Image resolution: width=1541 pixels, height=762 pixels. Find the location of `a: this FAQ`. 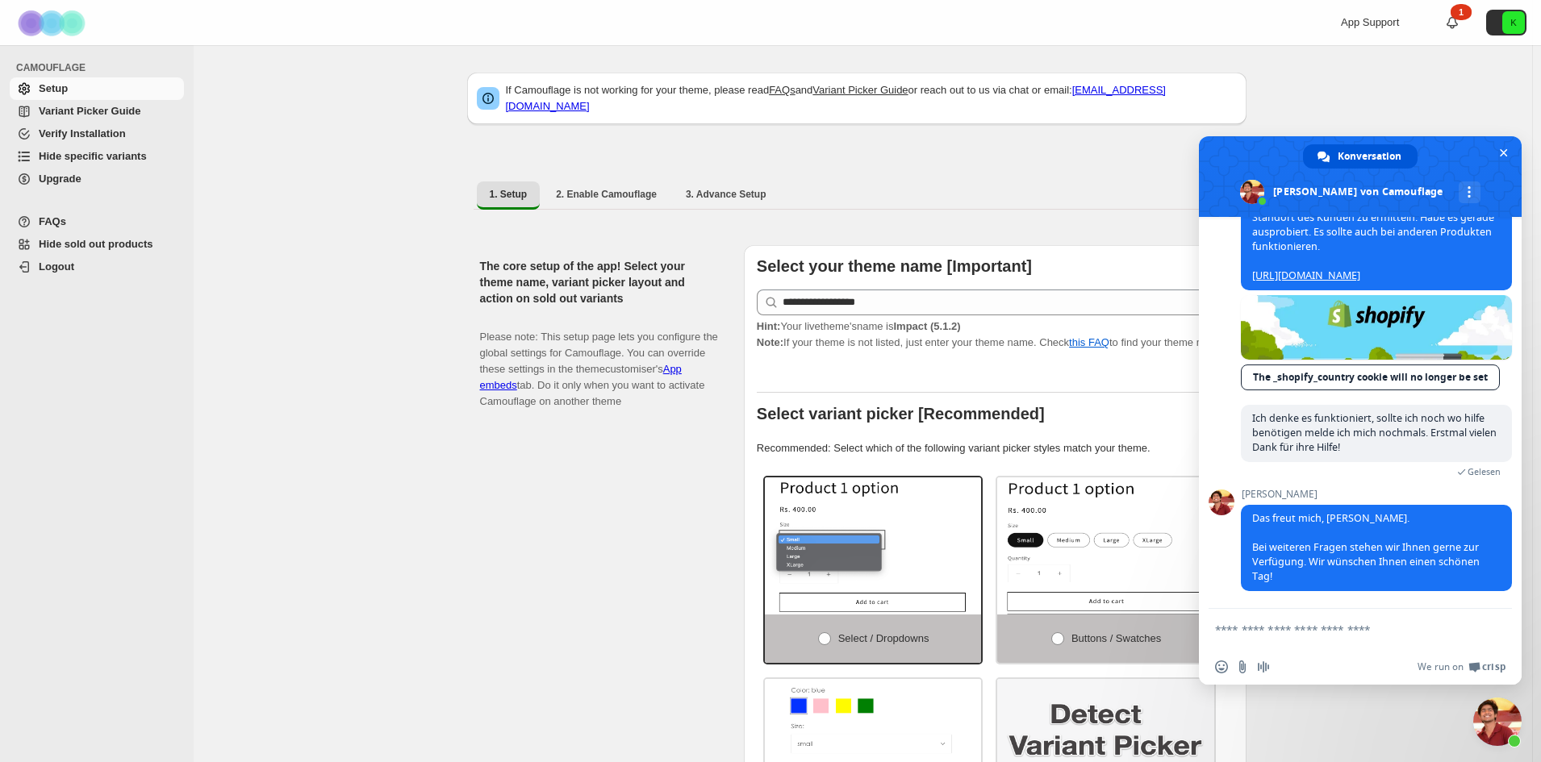

a: this FAQ is located at coordinates (1089, 342).